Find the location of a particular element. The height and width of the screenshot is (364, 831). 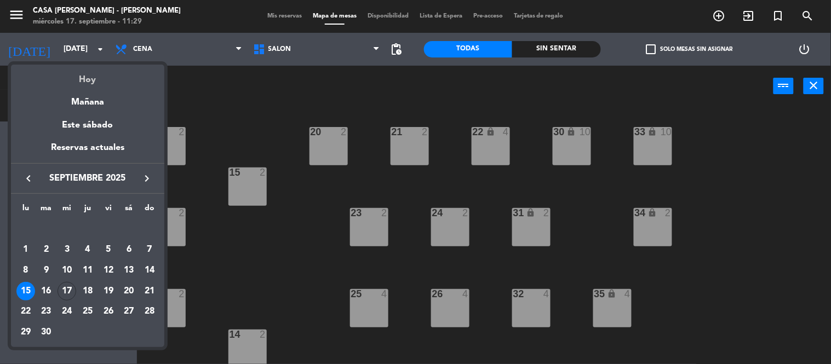

div: 2 is located at coordinates (47, 250).